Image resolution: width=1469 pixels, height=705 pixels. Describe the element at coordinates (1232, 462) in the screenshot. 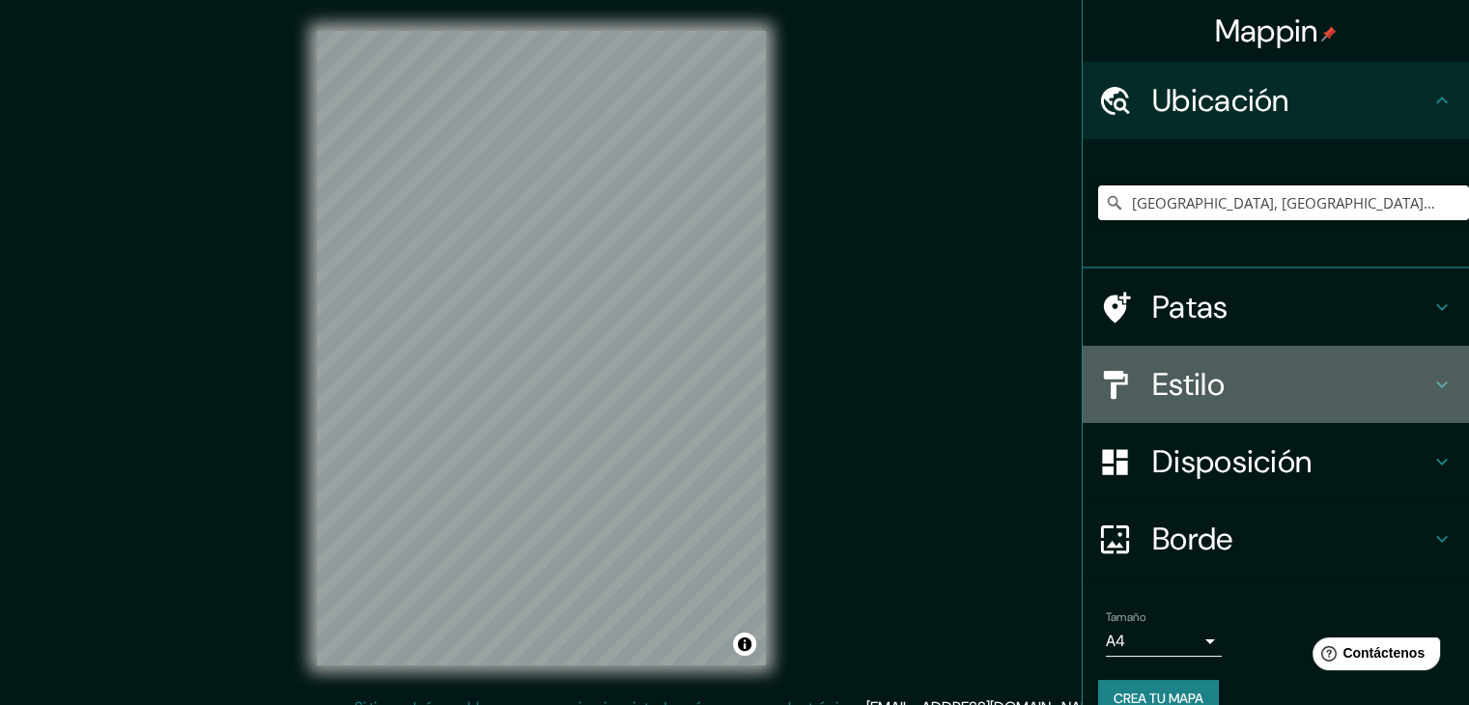

I see `font: Disposición` at that location.